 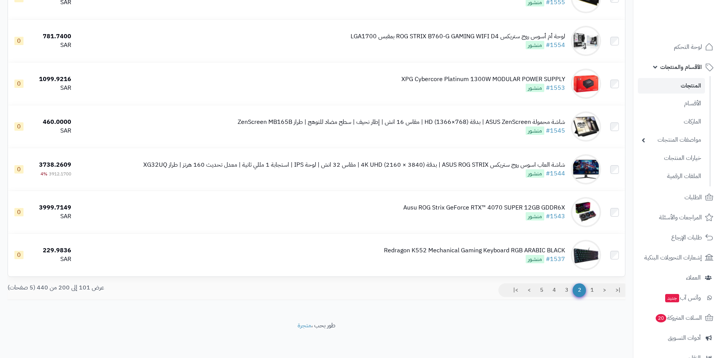 What do you see at coordinates (555, 131) in the screenshot?
I see `a: #1545` at bounding box center [555, 131].